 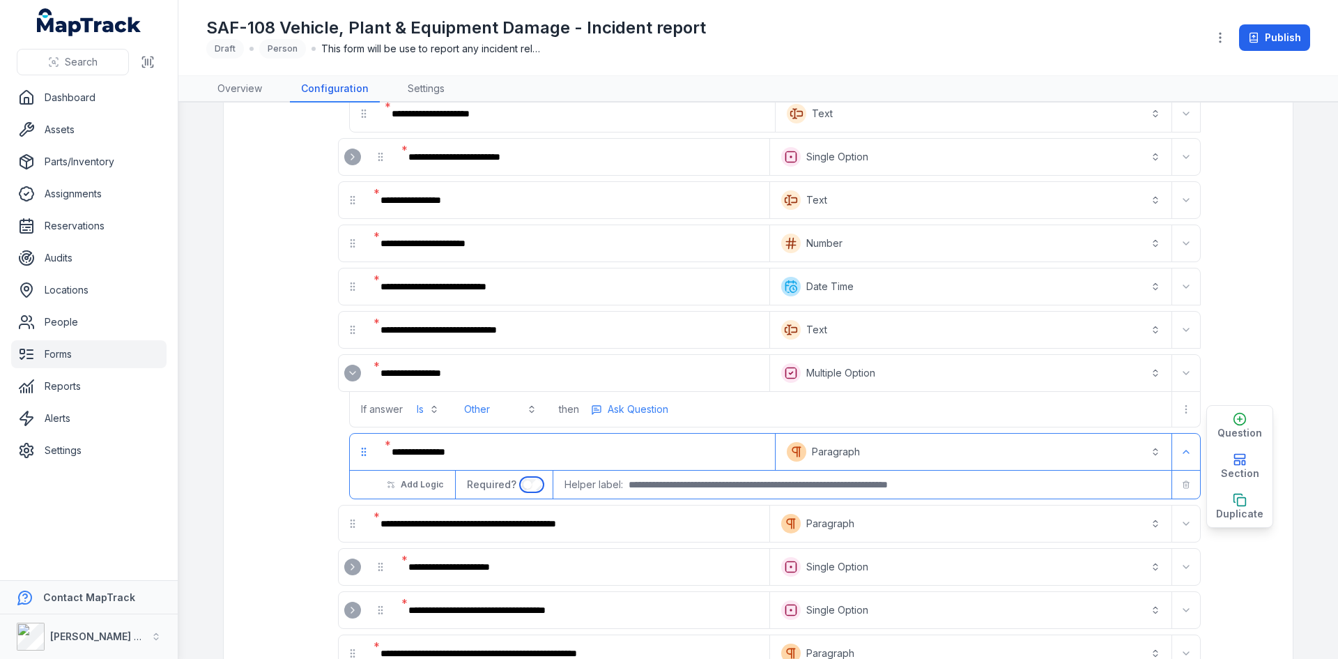 I want to click on a: Configuration, so click(x=335, y=89).